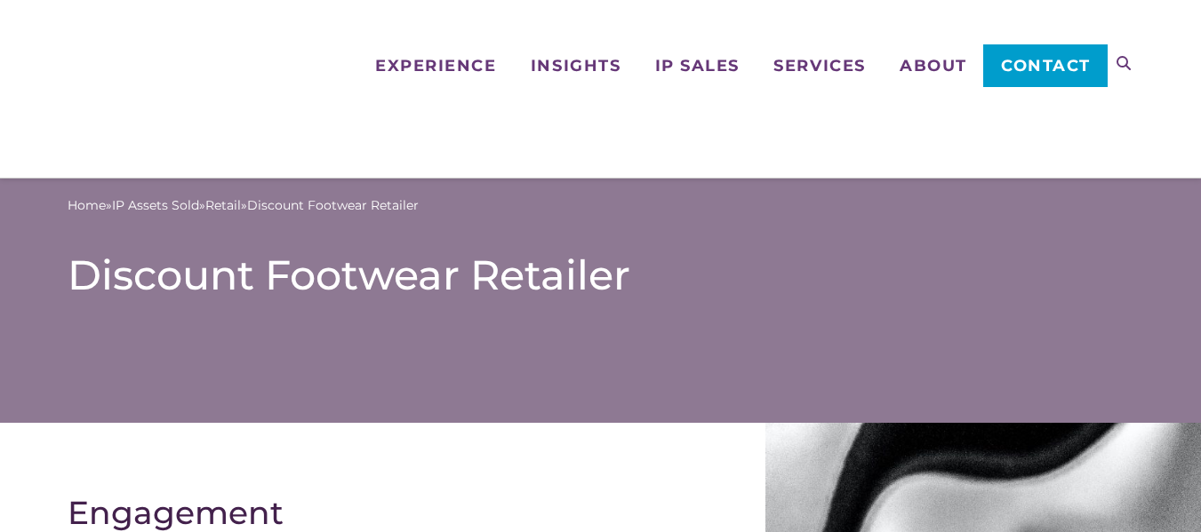 The width and height of the screenshot is (1201, 532). I want to click on h2: Engagement, so click(381, 513).